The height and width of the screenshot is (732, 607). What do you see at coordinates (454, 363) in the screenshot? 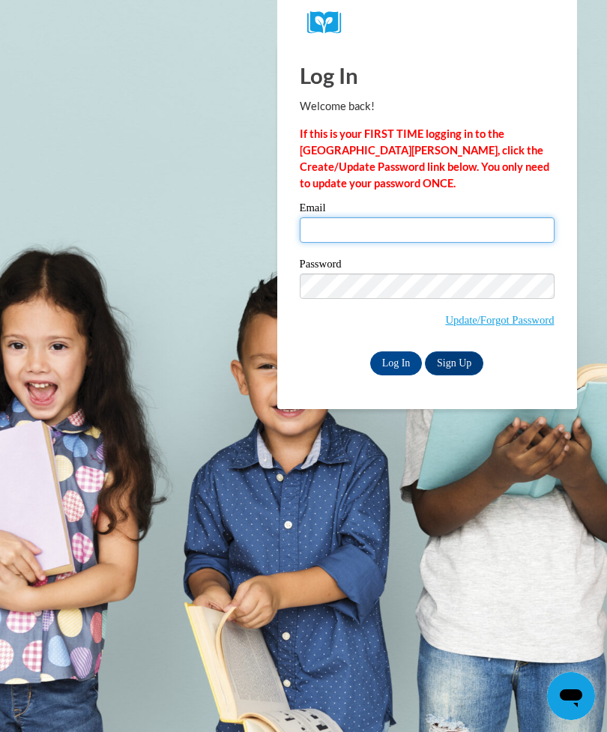
I see `a: Sign Up` at bounding box center [454, 363].